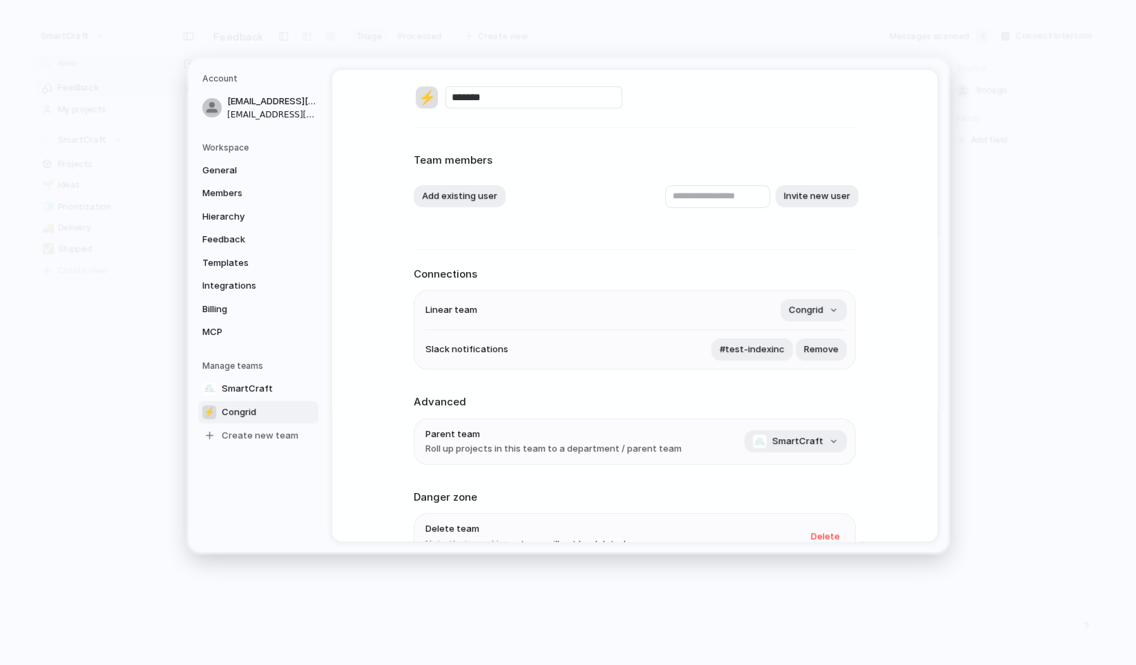  Describe the element at coordinates (814, 310) in the screenshot. I see `button: Congrid` at that location.